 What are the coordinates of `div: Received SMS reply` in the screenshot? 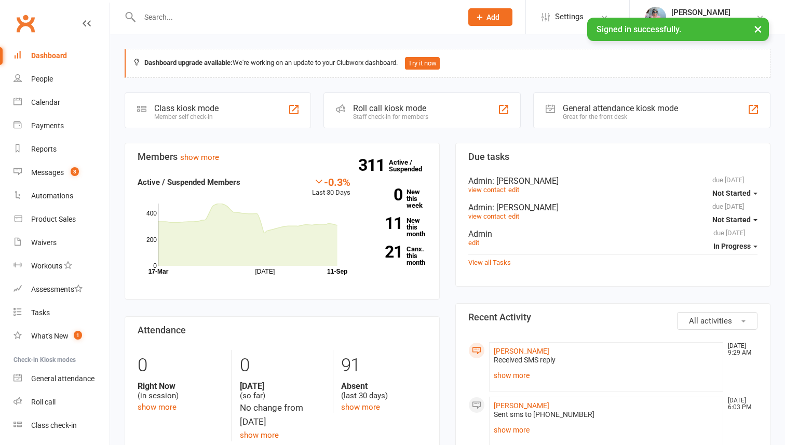 It's located at (606, 360).